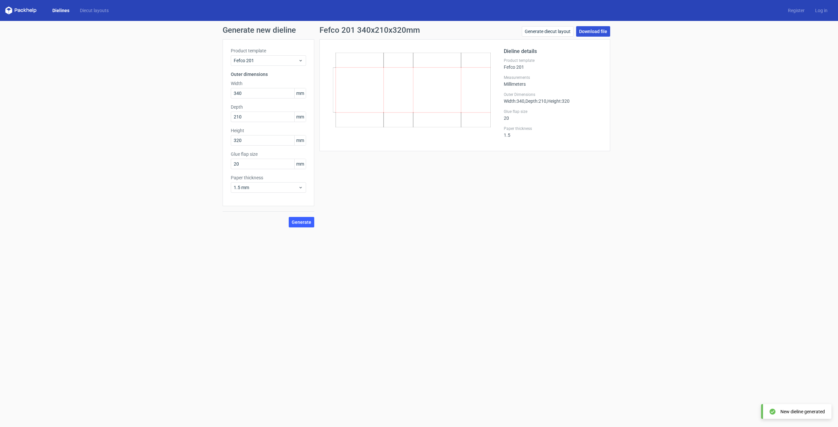 The image size is (838, 427). Describe the element at coordinates (593, 31) in the screenshot. I see `a: Download file` at that location.